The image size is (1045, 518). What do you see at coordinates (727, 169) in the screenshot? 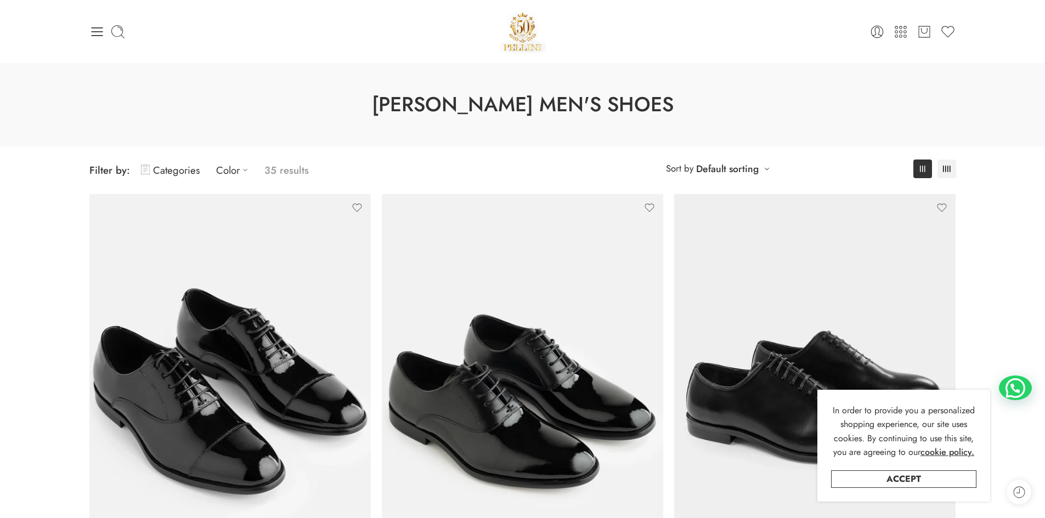
I see `a: Default sorting` at bounding box center [727, 169].